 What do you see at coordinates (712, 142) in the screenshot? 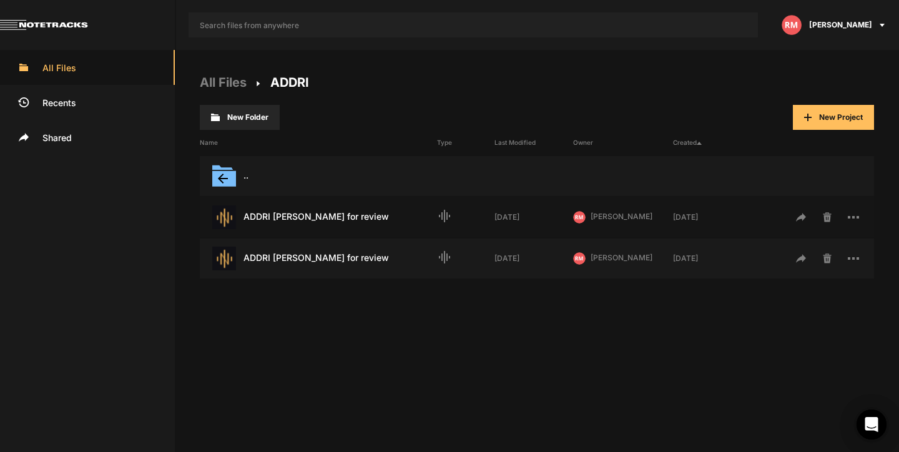
I see `div: Created` at bounding box center [712, 142].